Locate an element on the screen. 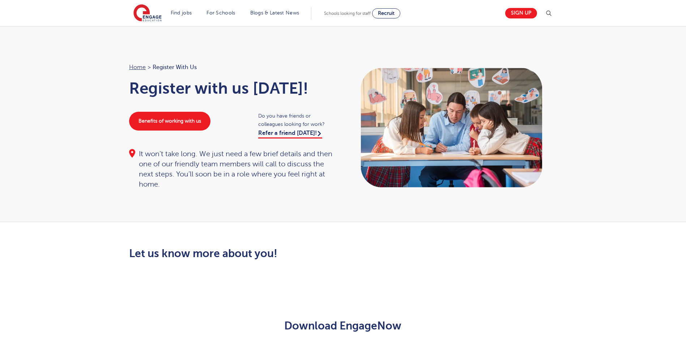  h2: Download EngageNow is located at coordinates (343, 326).